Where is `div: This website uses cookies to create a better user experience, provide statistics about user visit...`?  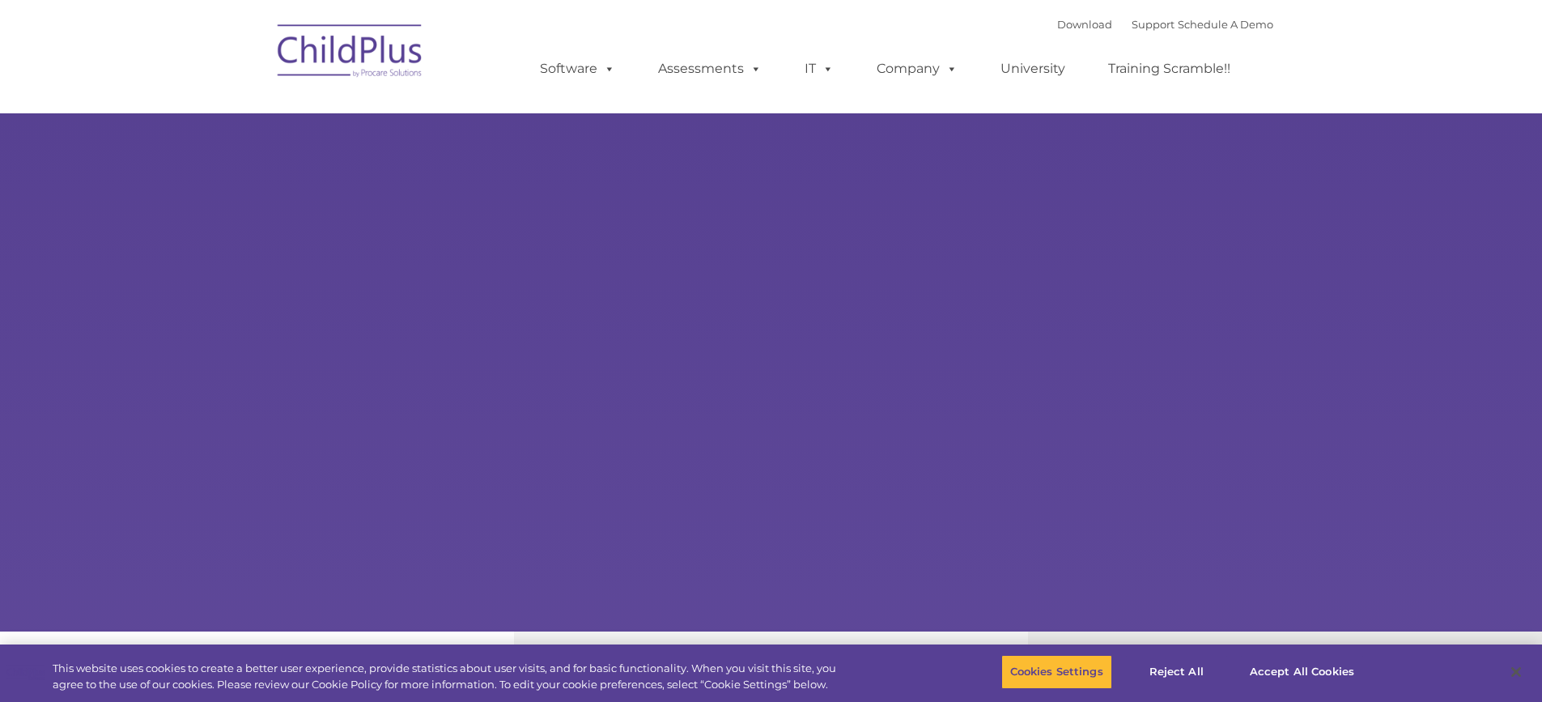 div: This website uses cookies to create a better user experience, provide statistics about user visit... is located at coordinates (450, 676).